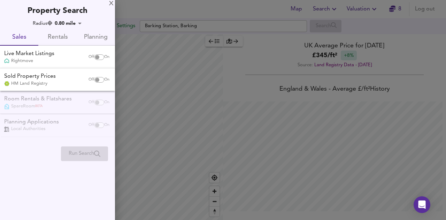  I want to click on div: Live Market Listings, so click(29, 54).